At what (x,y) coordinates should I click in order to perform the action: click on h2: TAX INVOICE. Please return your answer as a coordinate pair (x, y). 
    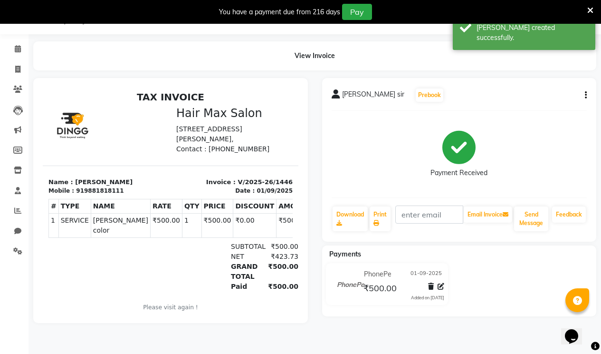
    Looking at the image, I should click on (128, 10).